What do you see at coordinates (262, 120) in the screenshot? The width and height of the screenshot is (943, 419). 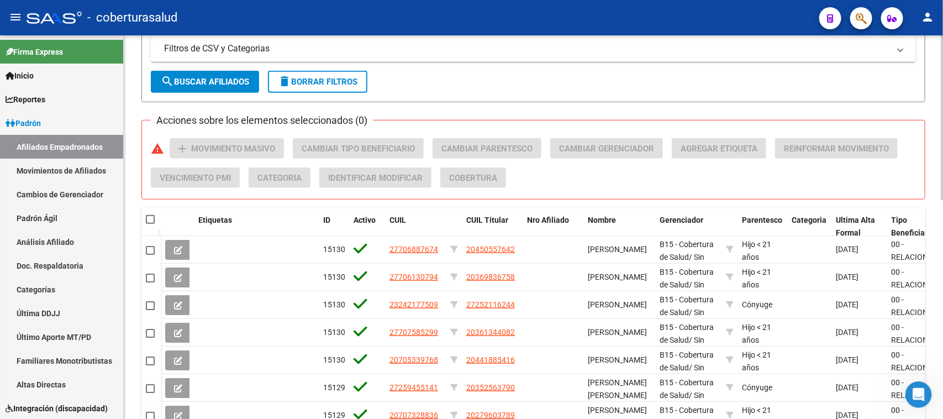 I see `h3: Acciones sobre los elementos seleccionados (0)` at bounding box center [262, 120].